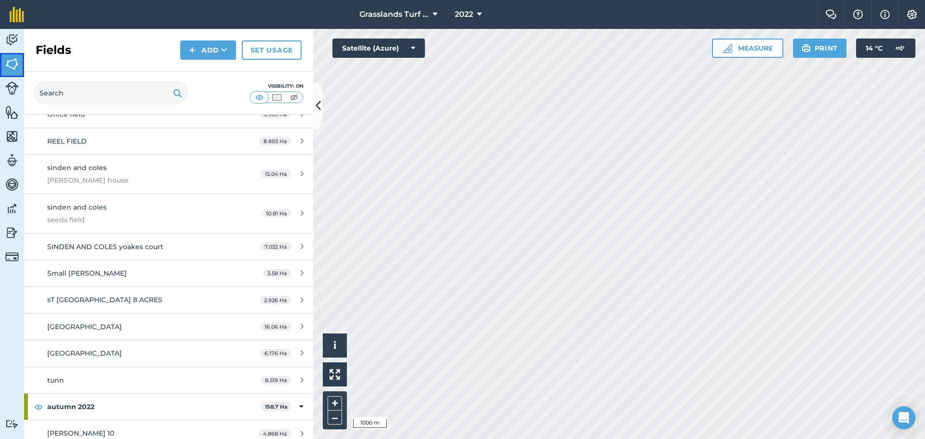  Describe the element at coordinates (904, 418) in the screenshot. I see `div: Open Intercom Messenger` at that location.